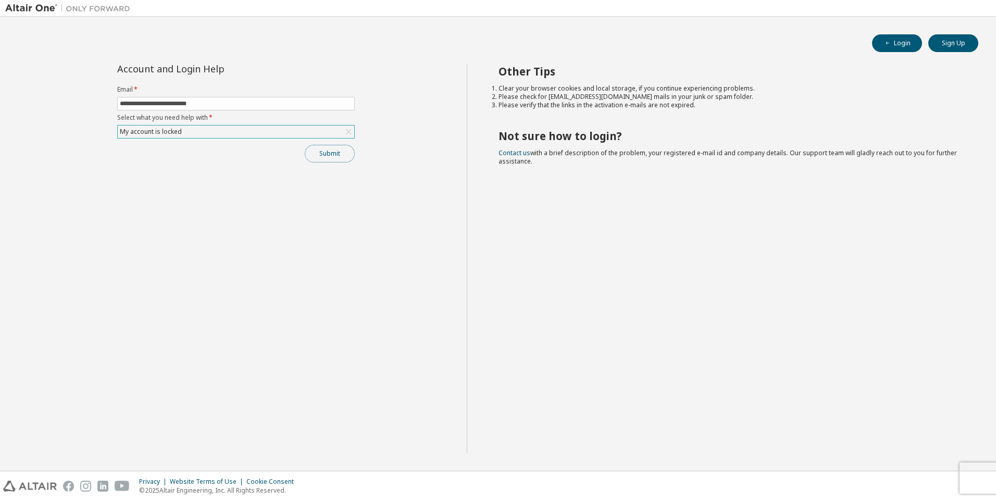 The image size is (996, 501). Describe the element at coordinates (122, 486) in the screenshot. I see `img: youtube.svg` at that location.